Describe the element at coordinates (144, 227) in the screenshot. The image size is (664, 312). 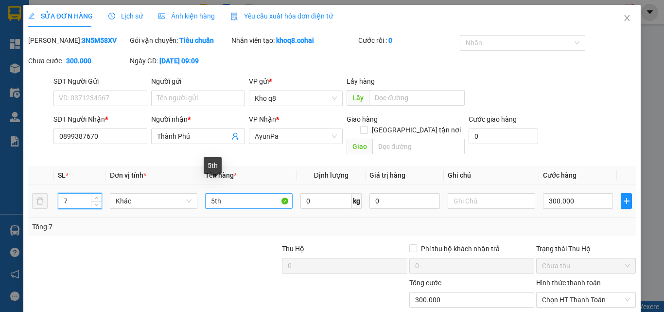
I see `div: Tổng: 7` at that location.